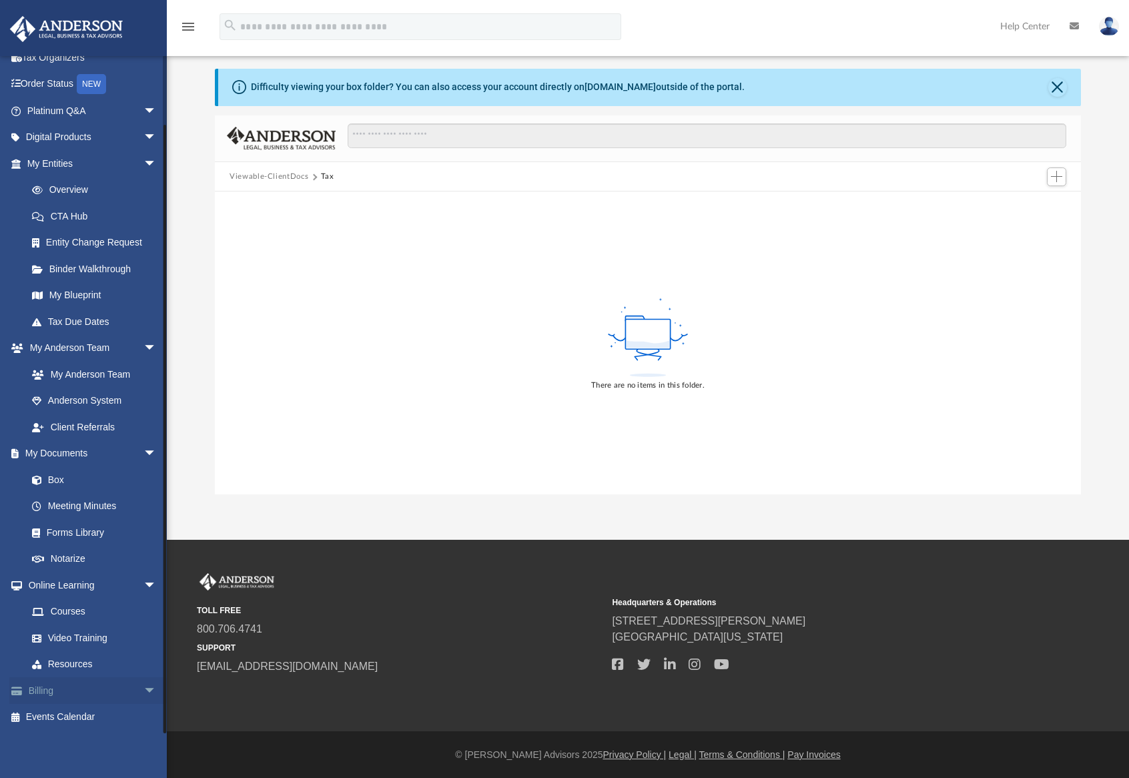 This screenshot has height=778, width=1129. What do you see at coordinates (188, 27) in the screenshot?
I see `i: menu` at bounding box center [188, 27].